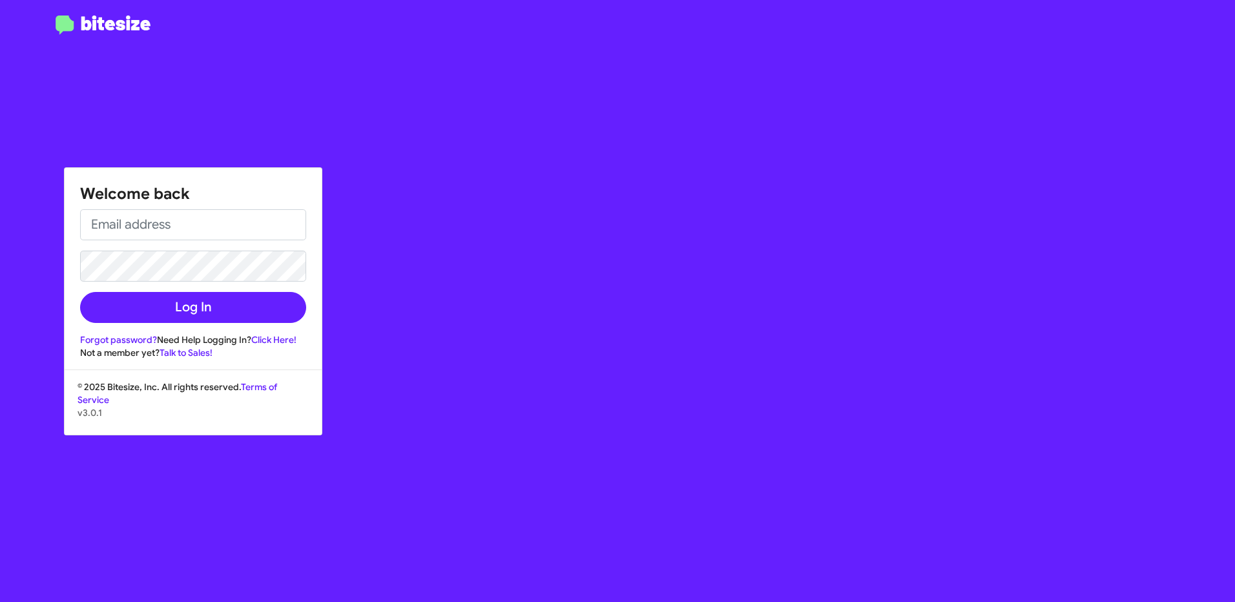 This screenshot has width=1235, height=602. Describe the element at coordinates (193, 194) in the screenshot. I see `h1: Welcome back` at that location.